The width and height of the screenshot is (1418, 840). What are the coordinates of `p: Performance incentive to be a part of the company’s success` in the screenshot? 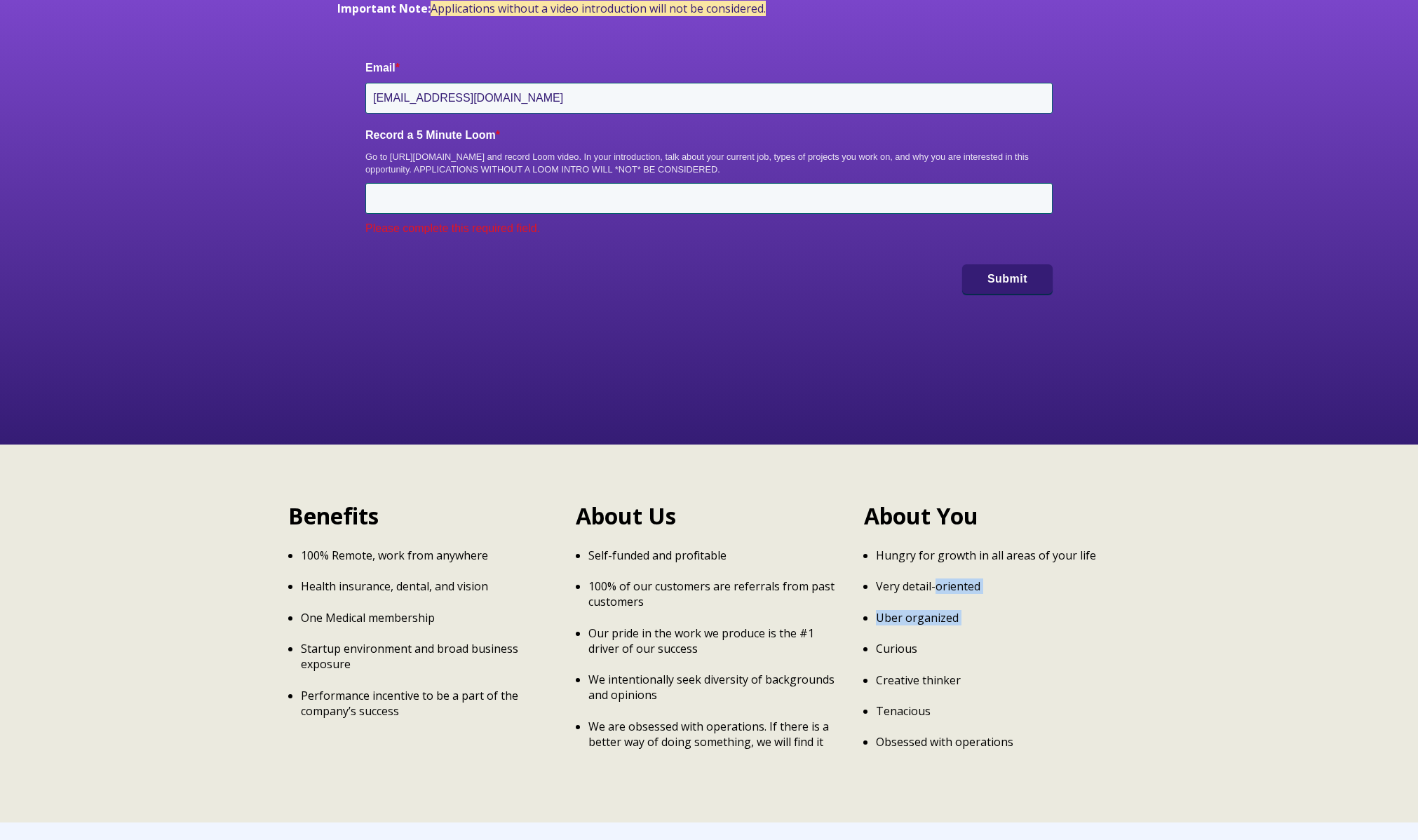 It's located at (428, 703).